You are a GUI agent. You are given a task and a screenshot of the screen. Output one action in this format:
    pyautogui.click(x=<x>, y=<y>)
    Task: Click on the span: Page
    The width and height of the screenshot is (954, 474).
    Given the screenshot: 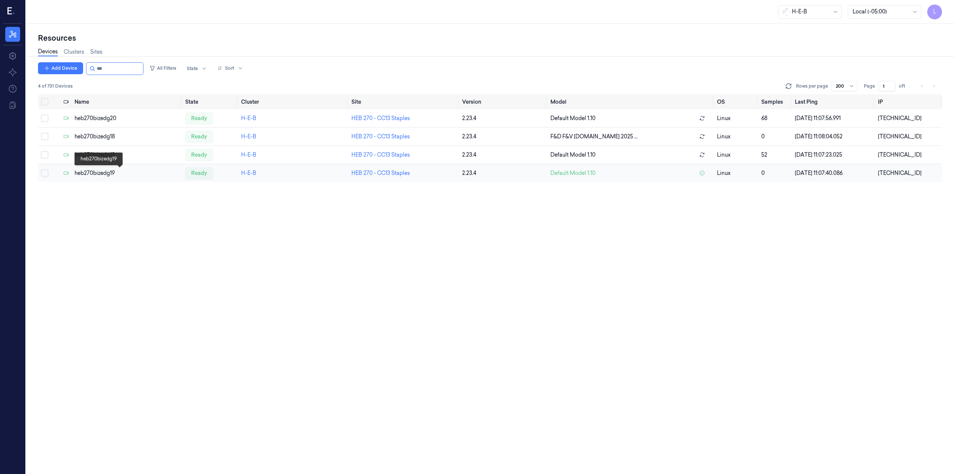 What is the action you would take?
    pyautogui.click(x=870, y=86)
    